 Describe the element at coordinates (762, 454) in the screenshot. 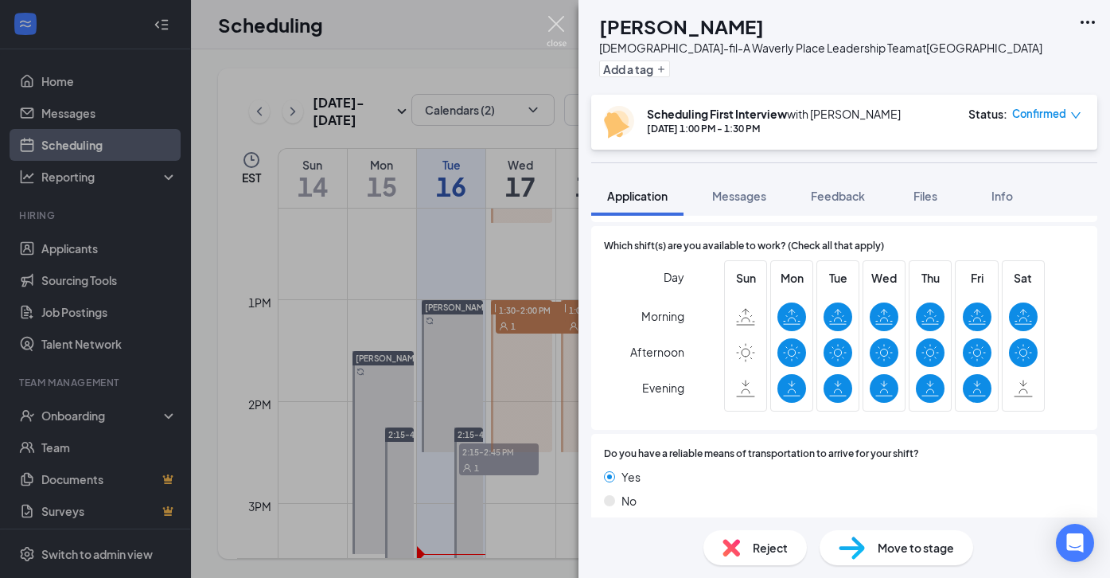

I see `span: Do you have a reliable means of transportation to arrive for your shift?` at that location.